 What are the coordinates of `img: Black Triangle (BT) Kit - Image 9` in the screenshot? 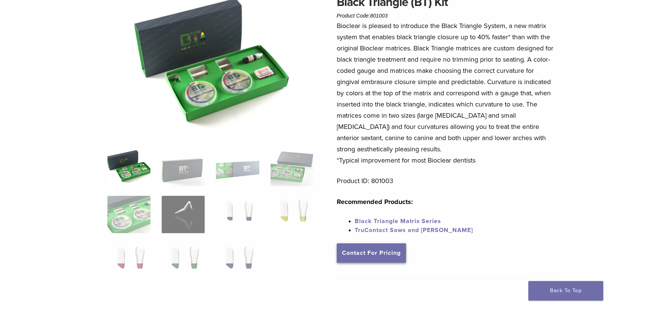 It's located at (129, 262).